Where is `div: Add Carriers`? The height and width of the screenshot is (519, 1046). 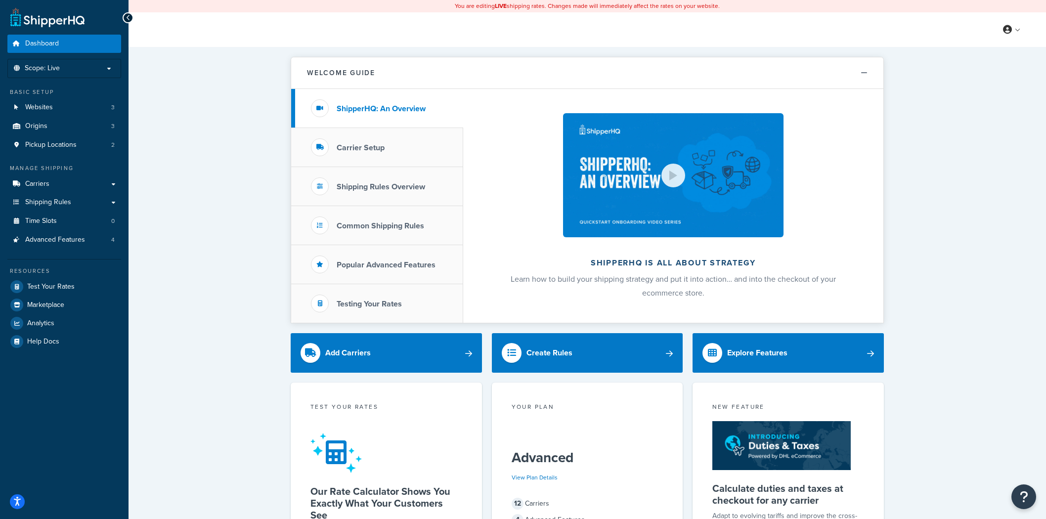 div: Add Carriers is located at coordinates (348, 353).